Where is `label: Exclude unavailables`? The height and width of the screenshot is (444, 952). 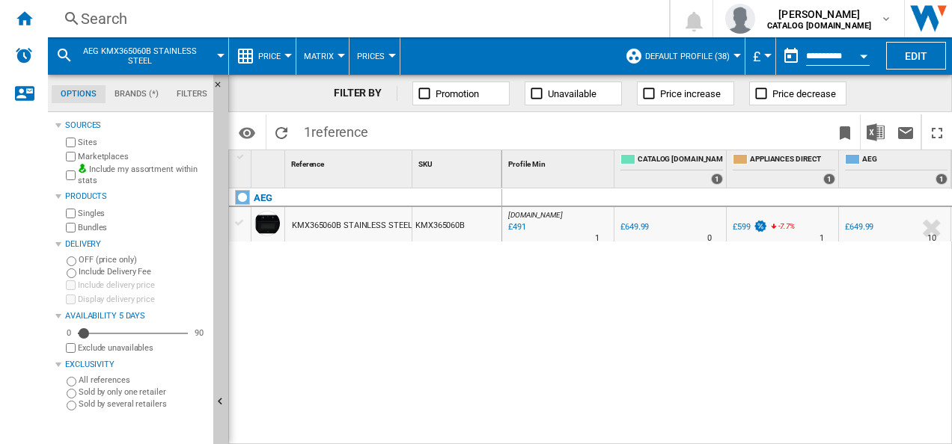
label: Exclude unavailables is located at coordinates (142, 348).